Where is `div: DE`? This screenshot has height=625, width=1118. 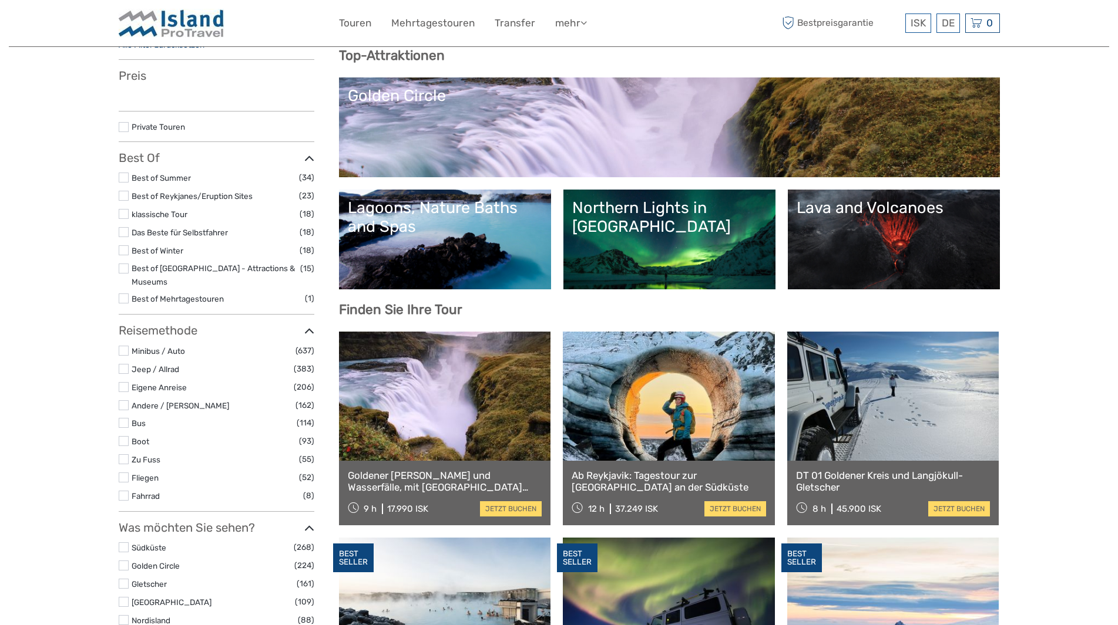
div: DE is located at coordinates (948, 23).